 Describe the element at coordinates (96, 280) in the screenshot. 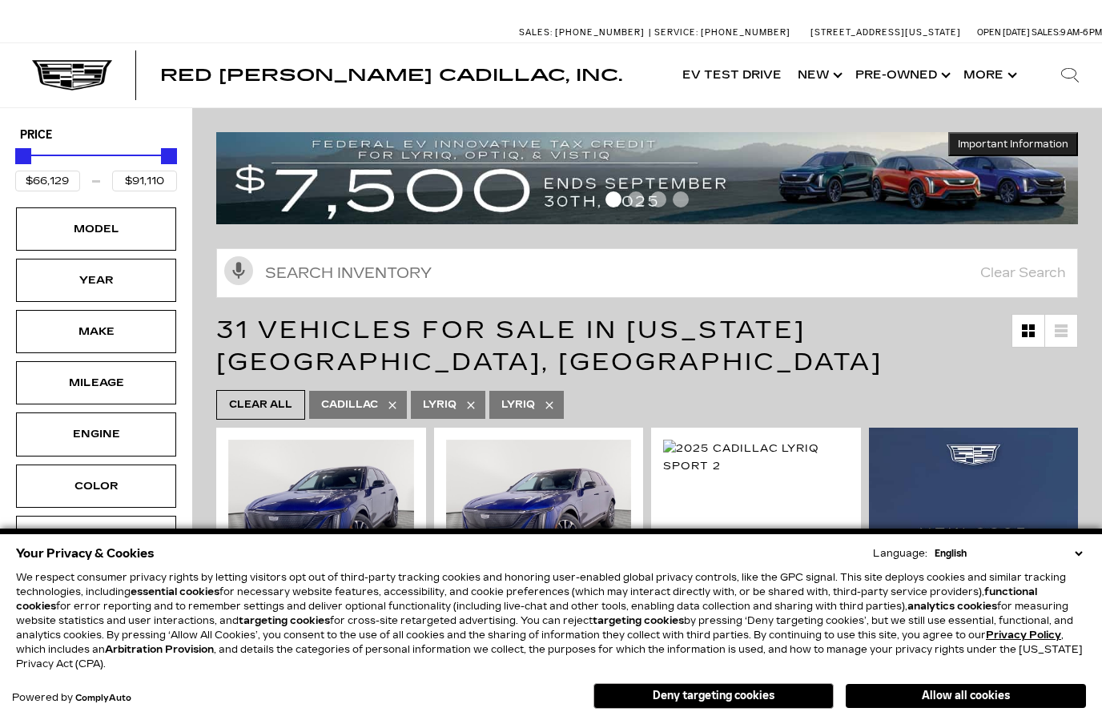

I see `div: YearYear` at that location.